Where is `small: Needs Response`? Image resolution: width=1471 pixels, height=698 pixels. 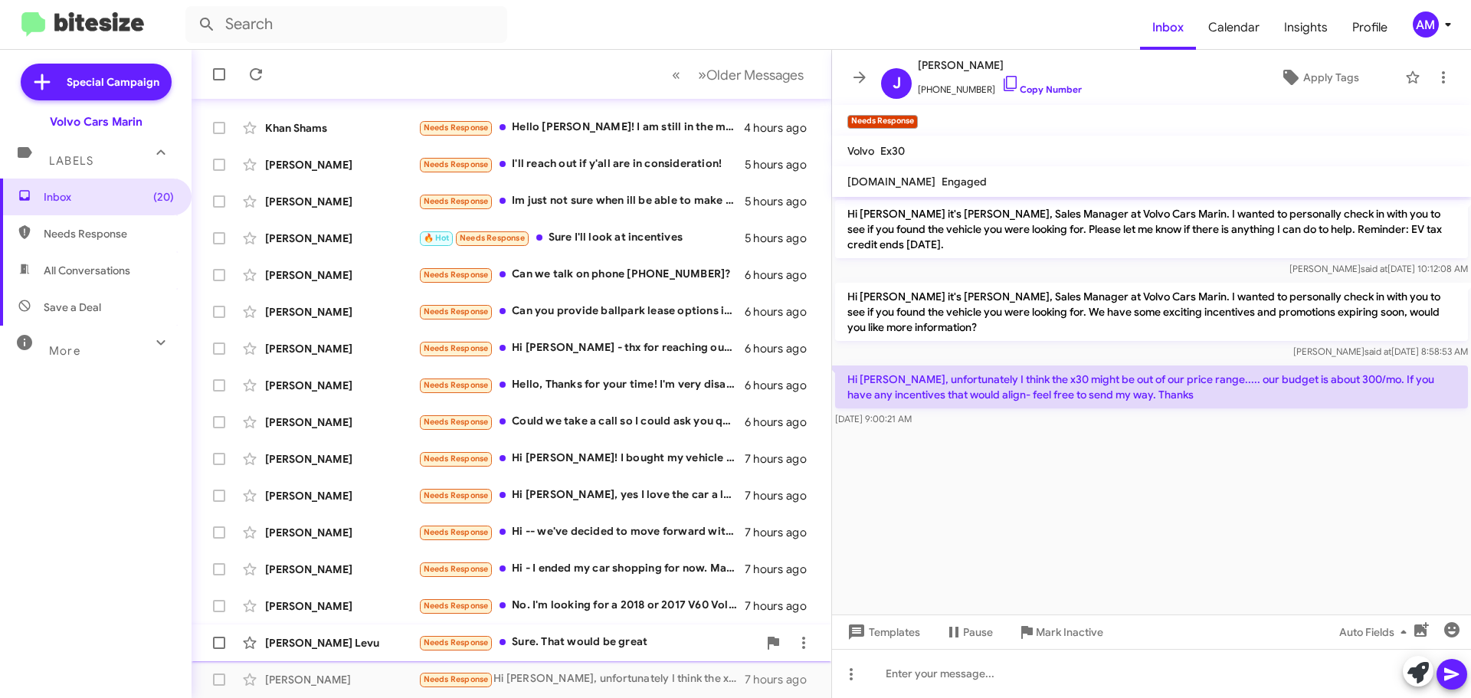 small: Needs Response is located at coordinates (882, 122).